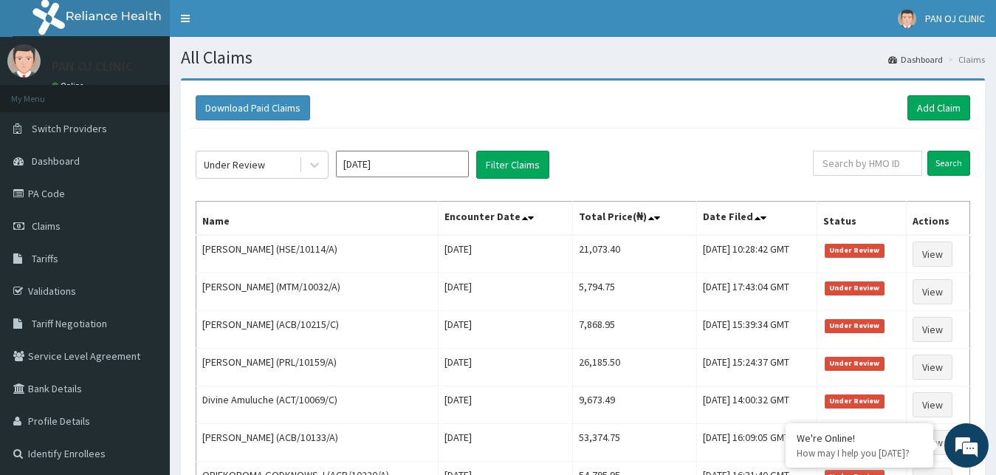 Image resolution: width=996 pixels, height=475 pixels. I want to click on th: Encounter Date, so click(505, 219).